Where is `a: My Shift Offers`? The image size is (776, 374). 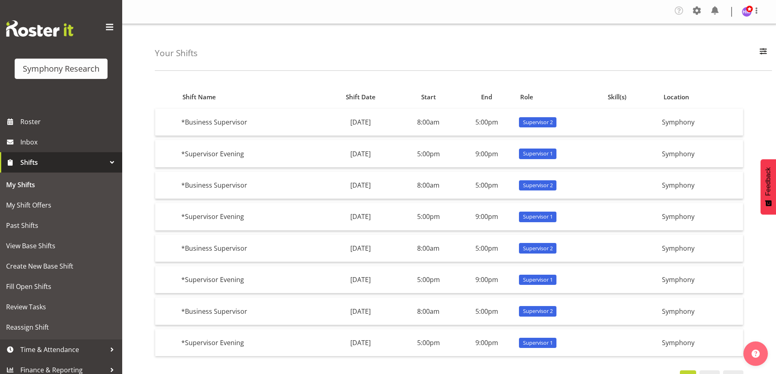 a: My Shift Offers is located at coordinates (61, 205).